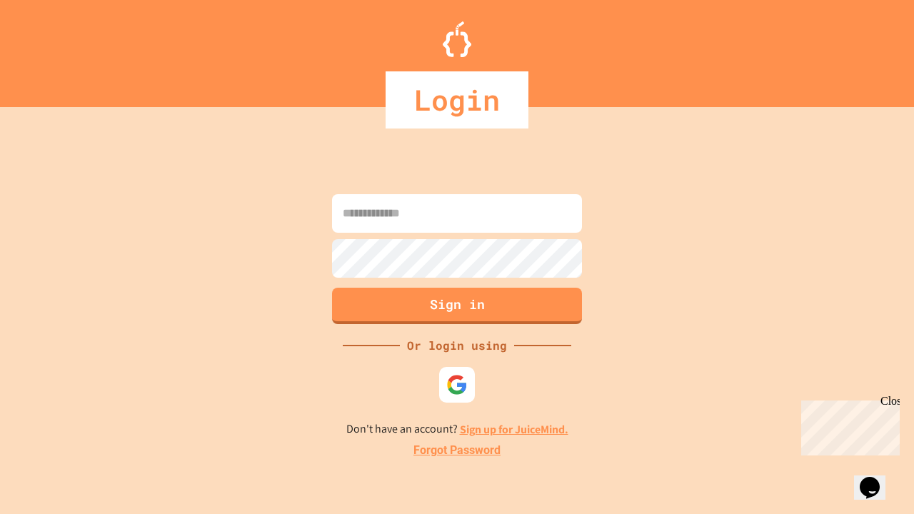 Image resolution: width=914 pixels, height=514 pixels. What do you see at coordinates (457, 306) in the screenshot?
I see `button: Sign in` at bounding box center [457, 306].